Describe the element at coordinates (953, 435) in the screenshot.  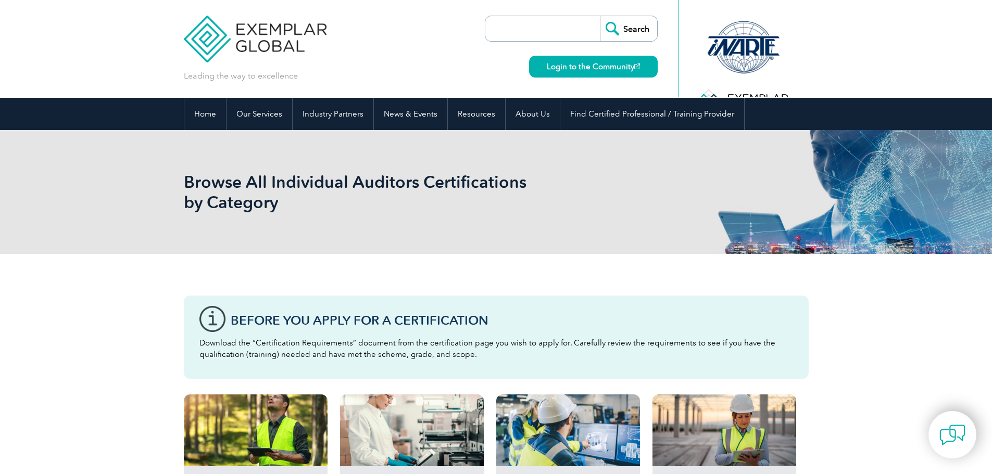
I see `img: contact-chat.png` at that location.